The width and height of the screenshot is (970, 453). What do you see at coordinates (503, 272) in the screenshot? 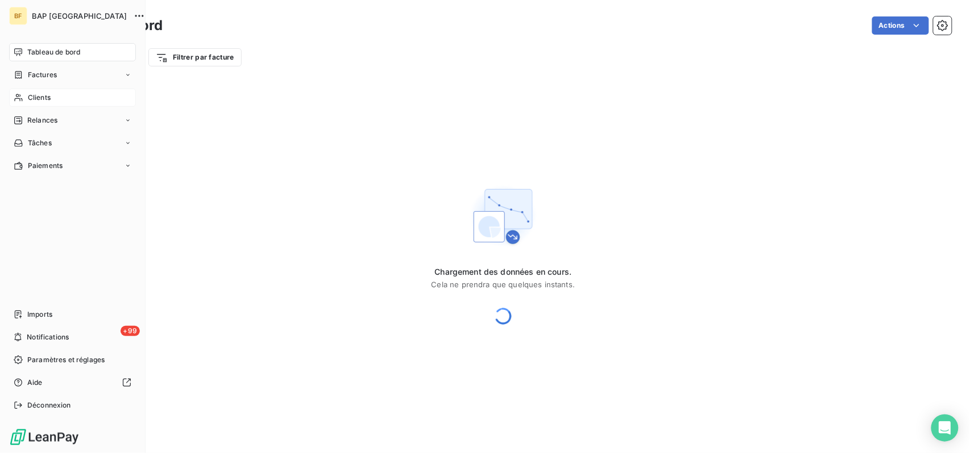
I see `span: Chargement des données en cours.` at bounding box center [503, 272].